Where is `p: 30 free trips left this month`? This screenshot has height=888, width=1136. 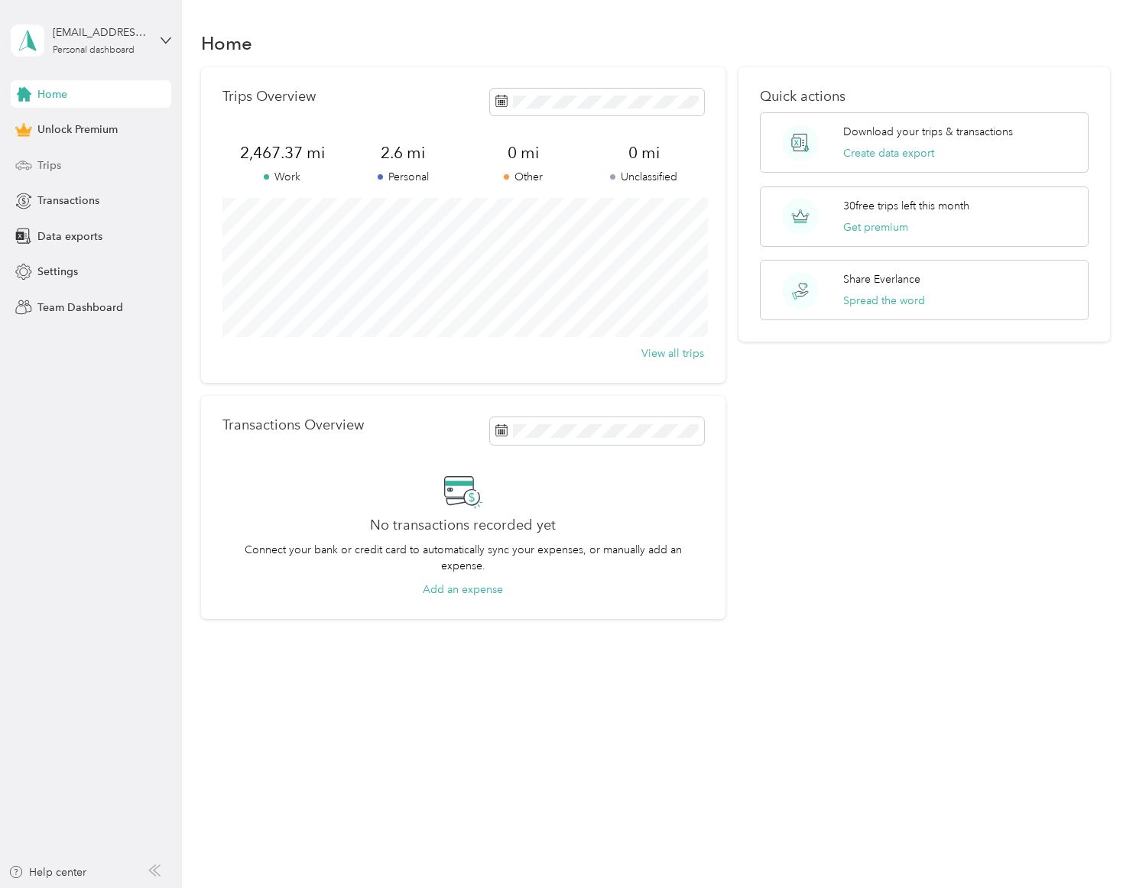 p: 30 free trips left this month is located at coordinates (906, 206).